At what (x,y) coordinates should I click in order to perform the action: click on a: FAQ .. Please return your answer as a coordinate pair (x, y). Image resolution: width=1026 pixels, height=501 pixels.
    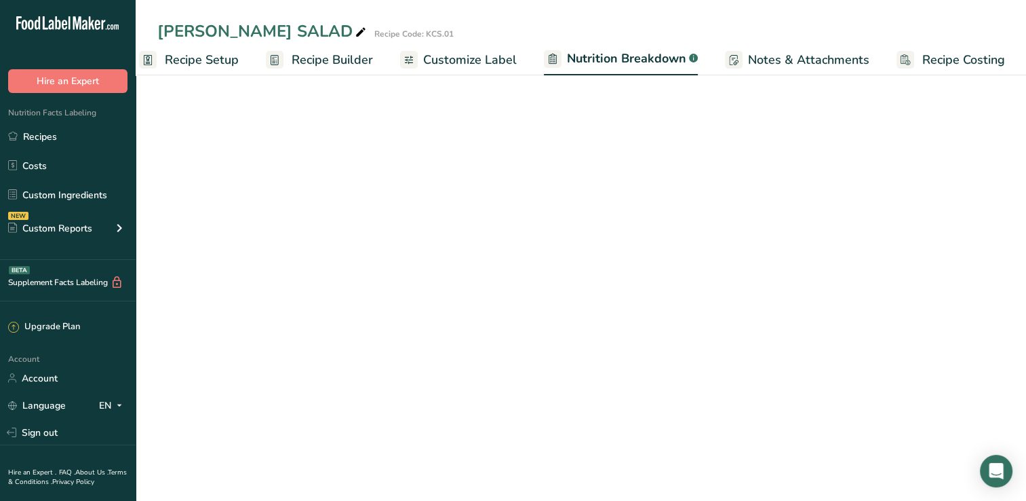
    Looking at the image, I should click on (67, 472).